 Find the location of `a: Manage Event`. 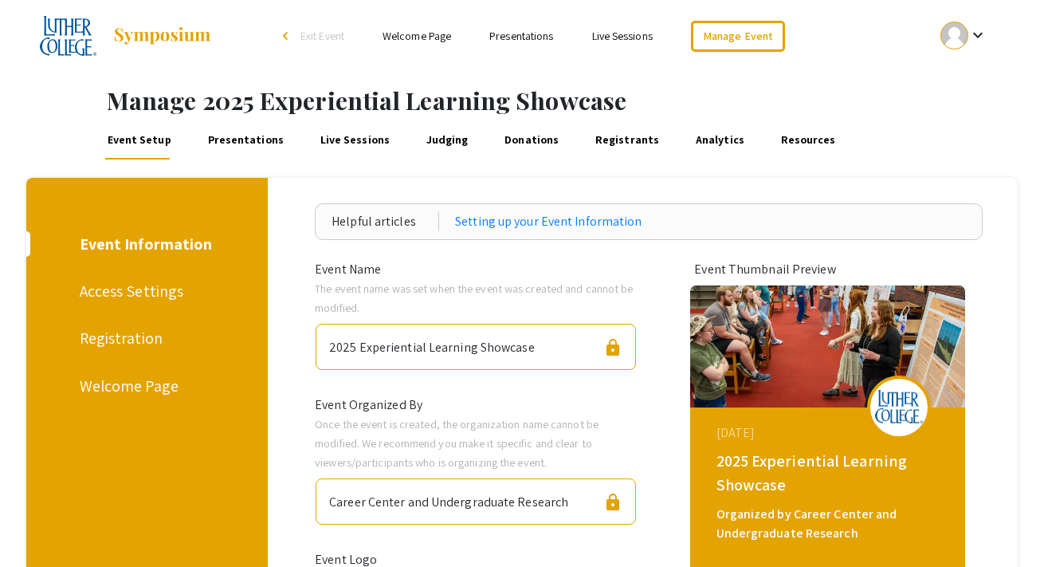

a: Manage Event is located at coordinates (738, 36).